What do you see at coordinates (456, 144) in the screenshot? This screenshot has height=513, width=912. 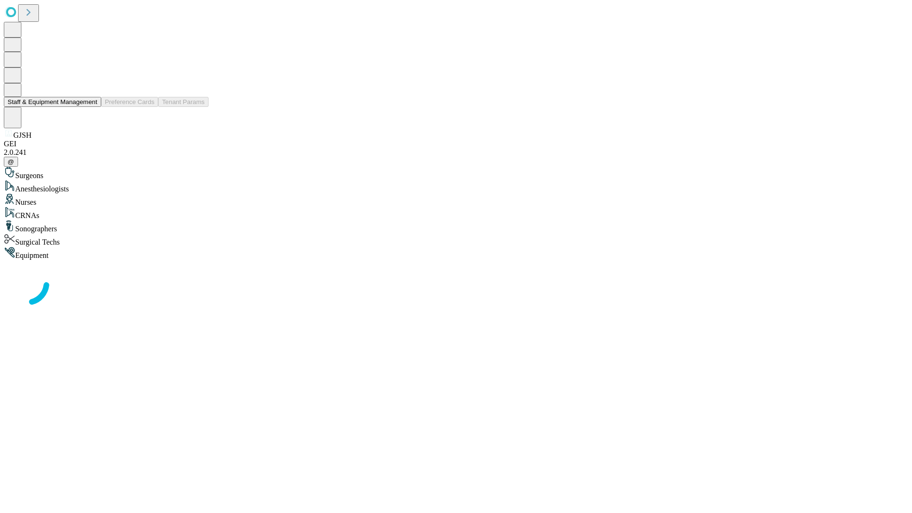 I see `div: GEI` at bounding box center [456, 144].